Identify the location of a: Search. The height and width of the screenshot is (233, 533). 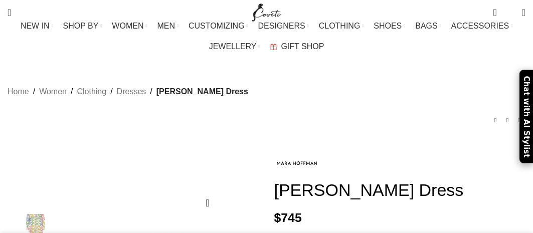
(9, 13).